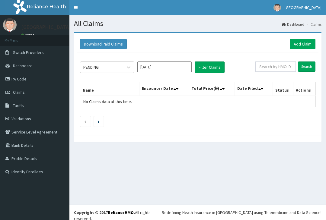  What do you see at coordinates (103, 44) in the screenshot?
I see `button: Download Paid Claims` at bounding box center [103, 44].